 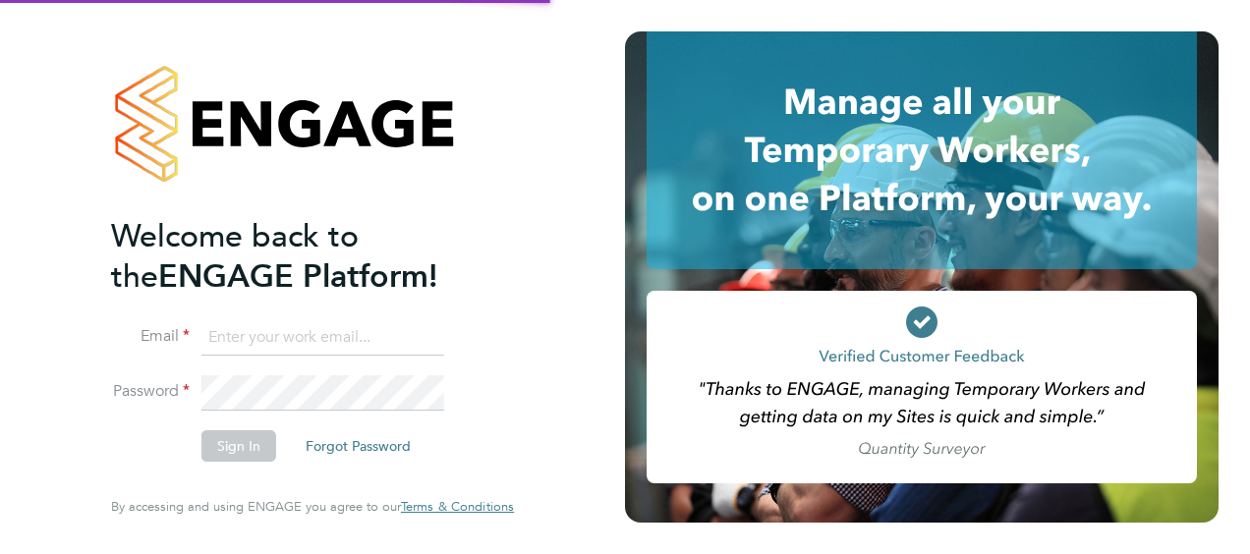 I want to click on span: Welcome back to the, so click(x=235, y=256).